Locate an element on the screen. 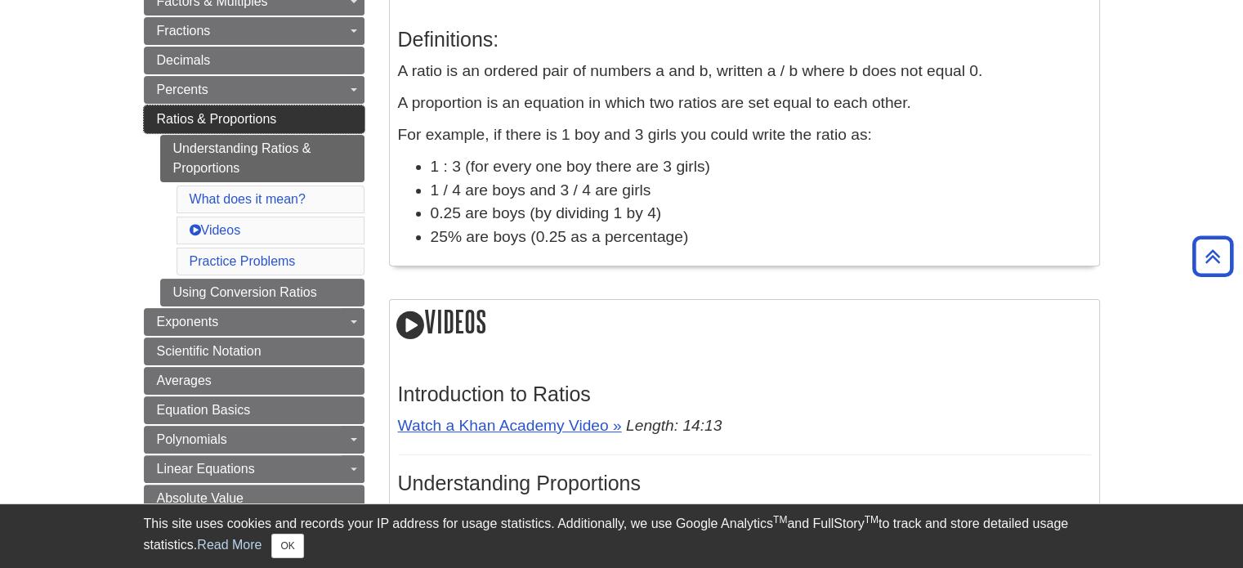 The height and width of the screenshot is (568, 1243). span: Equation Basics is located at coordinates (203, 409).